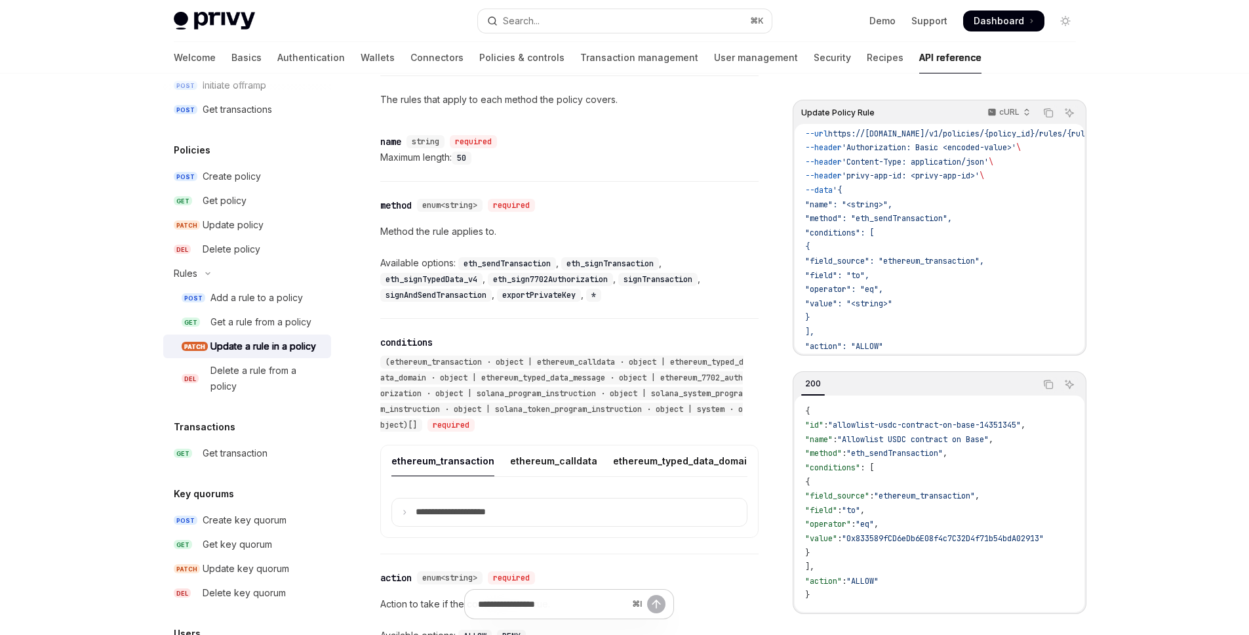 The height and width of the screenshot is (635, 1249). I want to click on span: "field_source": "ethereum_transaction",, so click(894, 261).